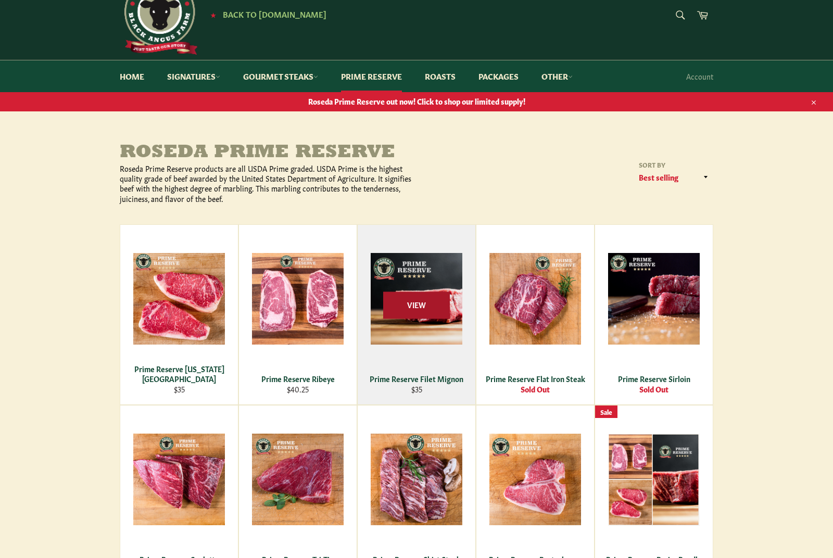 This screenshot has width=833, height=558. I want to click on a: Roasts, so click(440, 76).